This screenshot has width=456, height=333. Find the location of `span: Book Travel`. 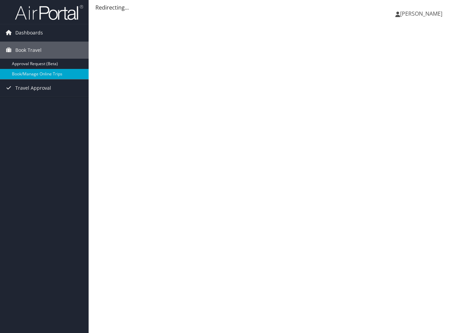

span: Book Travel is located at coordinates (28, 50).